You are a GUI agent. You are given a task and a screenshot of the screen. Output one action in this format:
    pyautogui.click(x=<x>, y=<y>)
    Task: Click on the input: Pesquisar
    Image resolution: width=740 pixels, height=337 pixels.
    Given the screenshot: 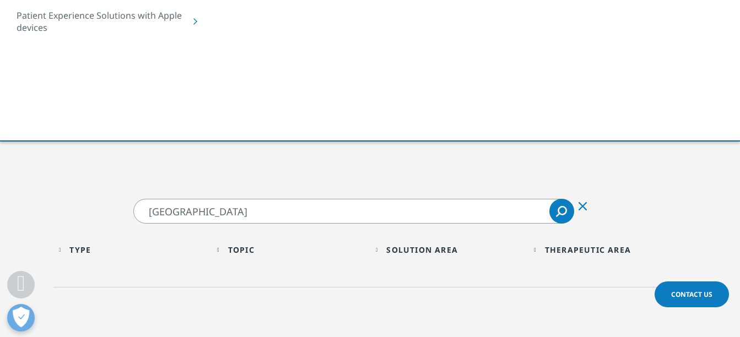 What is the action you would take?
    pyautogui.click(x=354, y=211)
    